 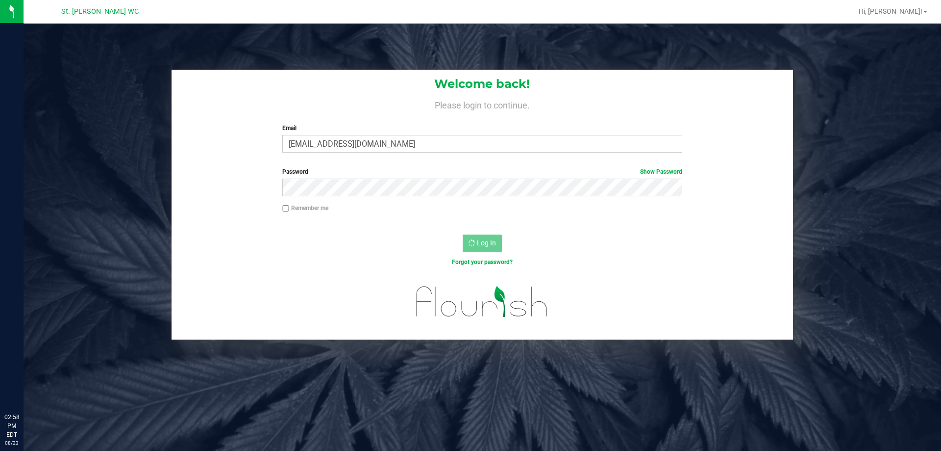 What do you see at coordinates (482, 84) in the screenshot?
I see `h1: Welcome back!` at bounding box center [482, 84].